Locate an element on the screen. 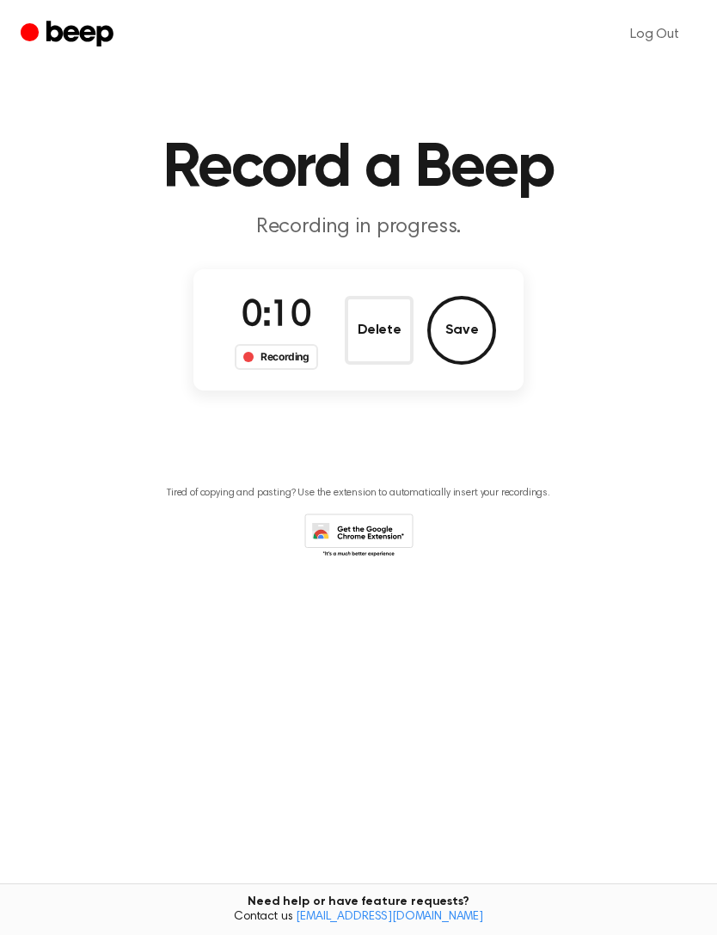 The image size is (717, 935). button: Save Audio Record is located at coordinates (462, 330).